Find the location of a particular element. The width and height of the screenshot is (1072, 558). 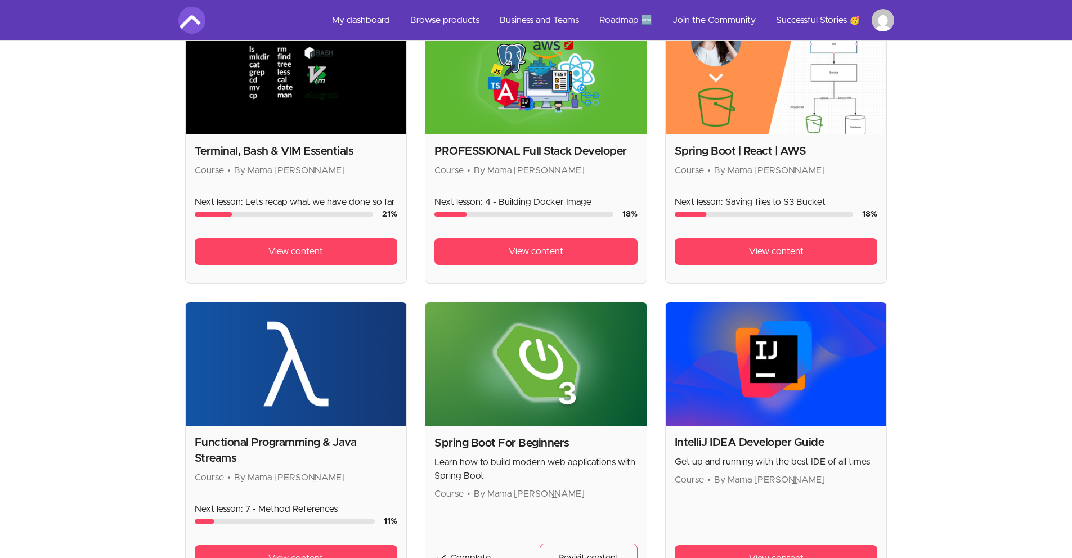

h2: IntelliJ IDEA Developer Guide is located at coordinates (776, 443).